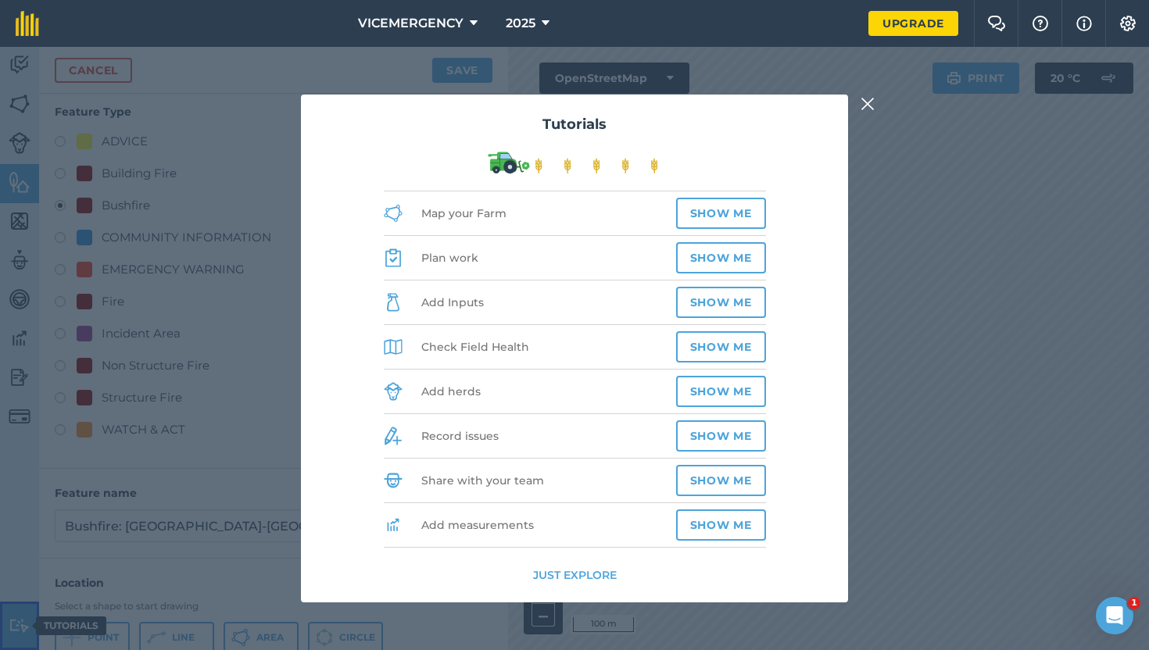 The width and height of the screenshot is (1149, 650). Describe the element at coordinates (521, 23) in the screenshot. I see `span: 2025` at that location.